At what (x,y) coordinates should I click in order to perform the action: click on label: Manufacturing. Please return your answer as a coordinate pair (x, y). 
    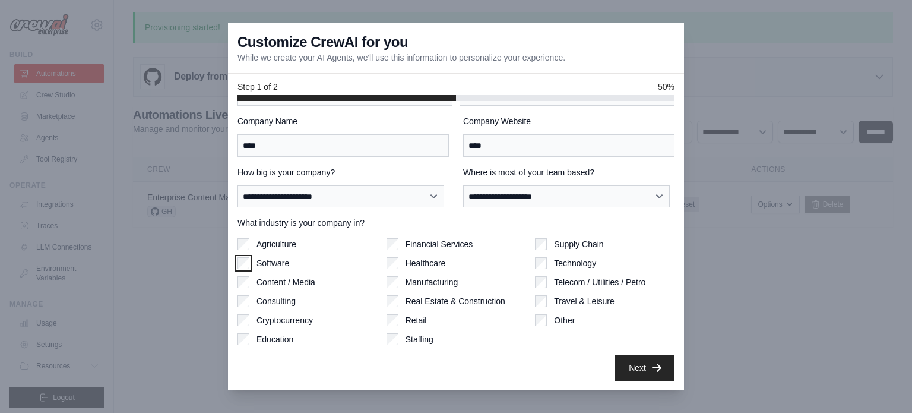
    Looking at the image, I should click on (432, 282).